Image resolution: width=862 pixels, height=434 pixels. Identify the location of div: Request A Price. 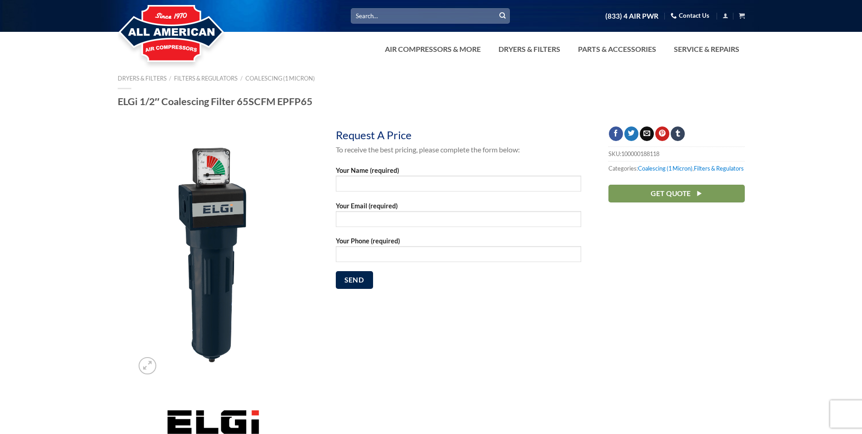
(383, 135).